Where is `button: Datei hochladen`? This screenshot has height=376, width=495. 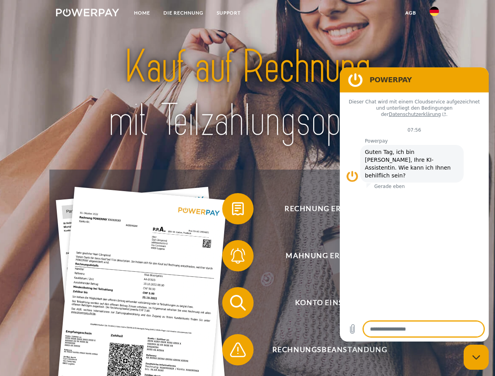 button: Datei hochladen is located at coordinates (13, 262).